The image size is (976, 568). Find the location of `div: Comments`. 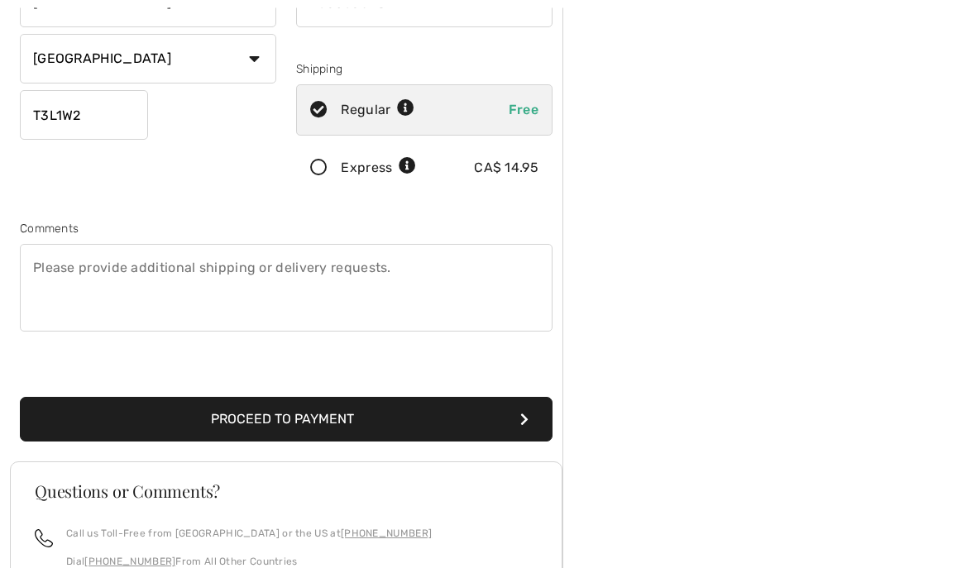

div: Comments is located at coordinates (286, 229).